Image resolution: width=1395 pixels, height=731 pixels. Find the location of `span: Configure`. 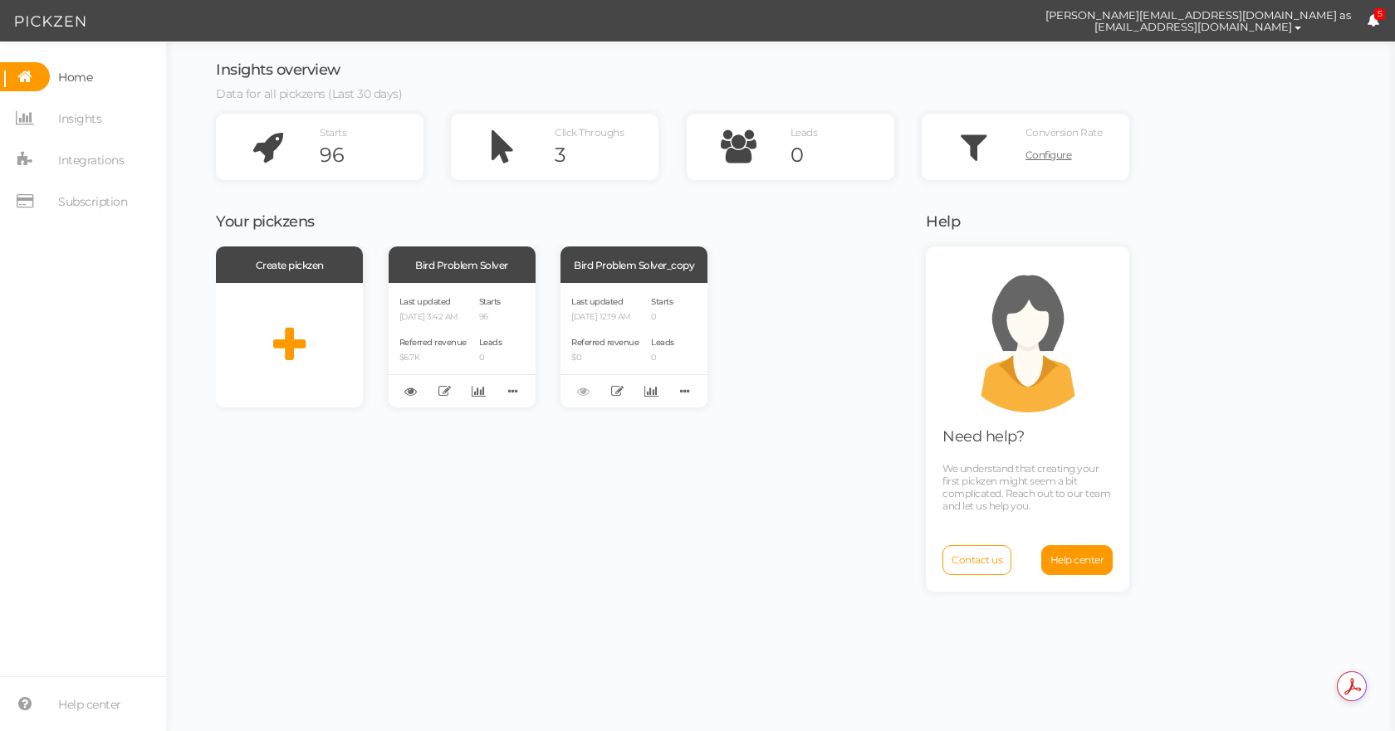

span: Configure is located at coordinates (1048, 154).